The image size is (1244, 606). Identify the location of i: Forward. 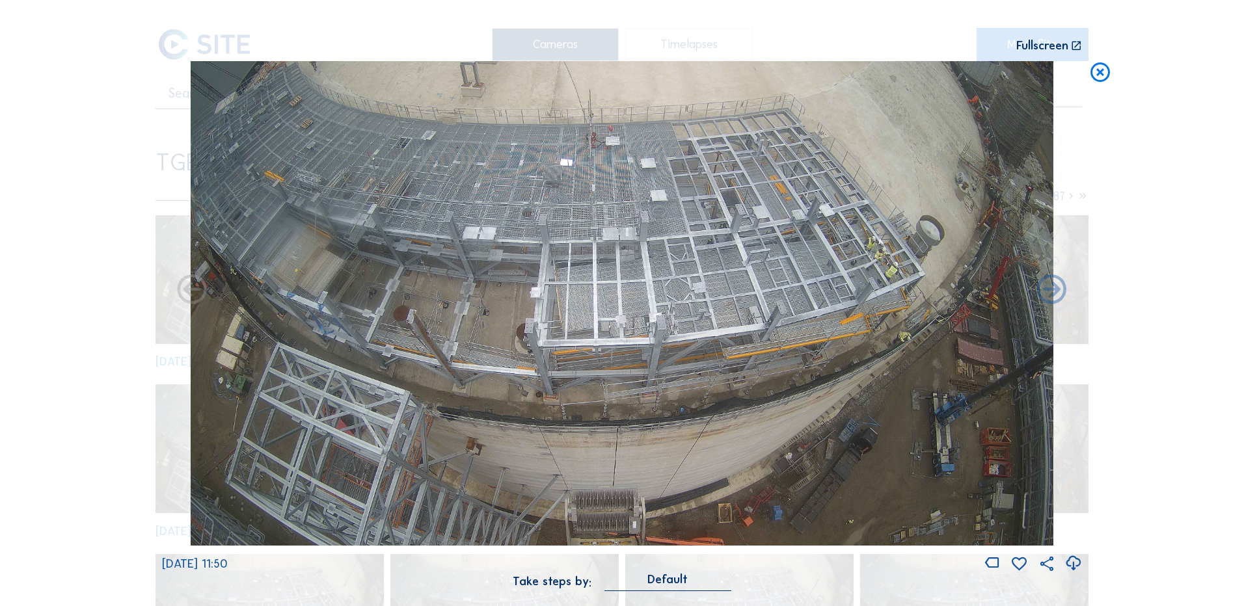
(192, 291).